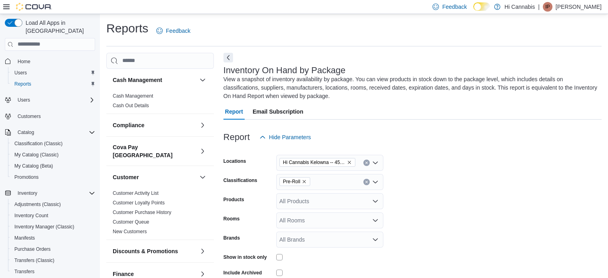 The height and width of the screenshot is (278, 608). Describe the element at coordinates (53, 238) in the screenshot. I see `button: Manifests` at that location.